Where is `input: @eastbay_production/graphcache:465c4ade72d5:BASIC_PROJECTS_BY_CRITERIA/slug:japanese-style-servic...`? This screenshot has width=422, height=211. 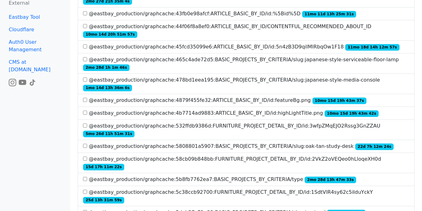
input: @eastbay_production/graphcache:465c4ade72d5:BASIC_PROJECTS_BY_CRITERIA/slug:japanese-style-servic... is located at coordinates (85, 59).